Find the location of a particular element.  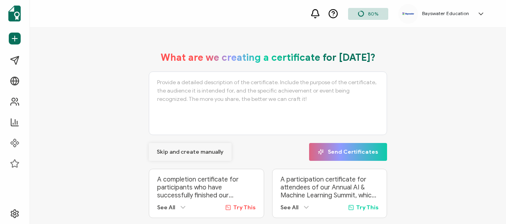

button: Skip and create manually is located at coordinates (190, 152).